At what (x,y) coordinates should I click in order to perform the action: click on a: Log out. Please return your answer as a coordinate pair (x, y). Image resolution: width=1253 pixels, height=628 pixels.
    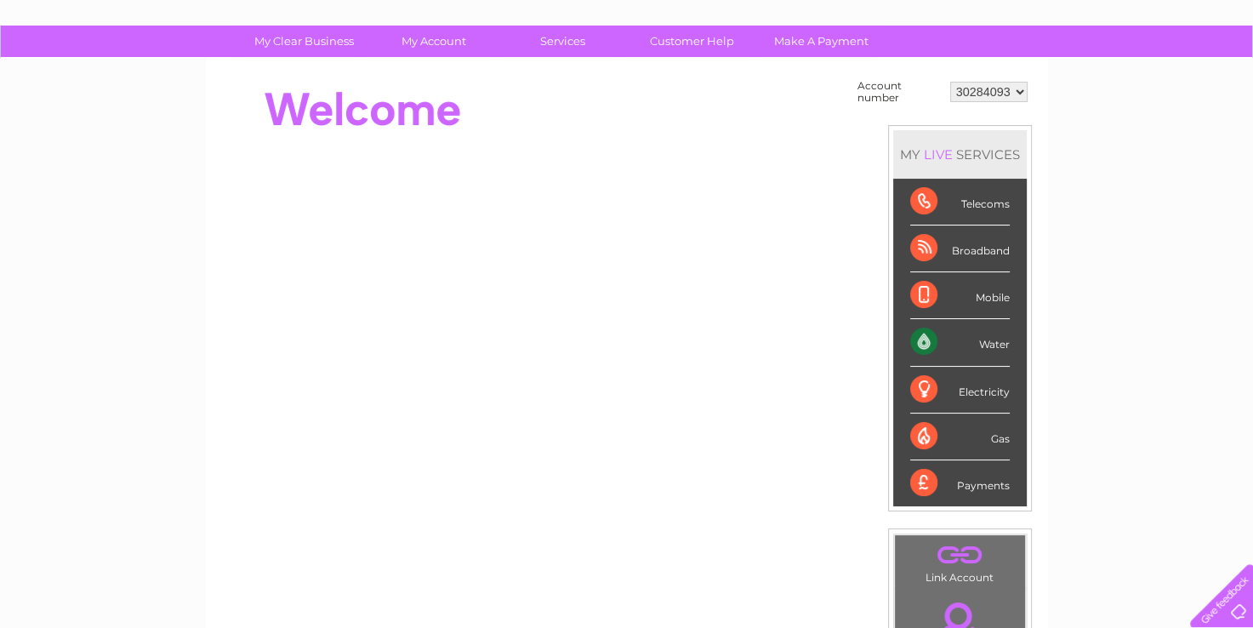
    Looking at the image, I should click on (1217, 78).